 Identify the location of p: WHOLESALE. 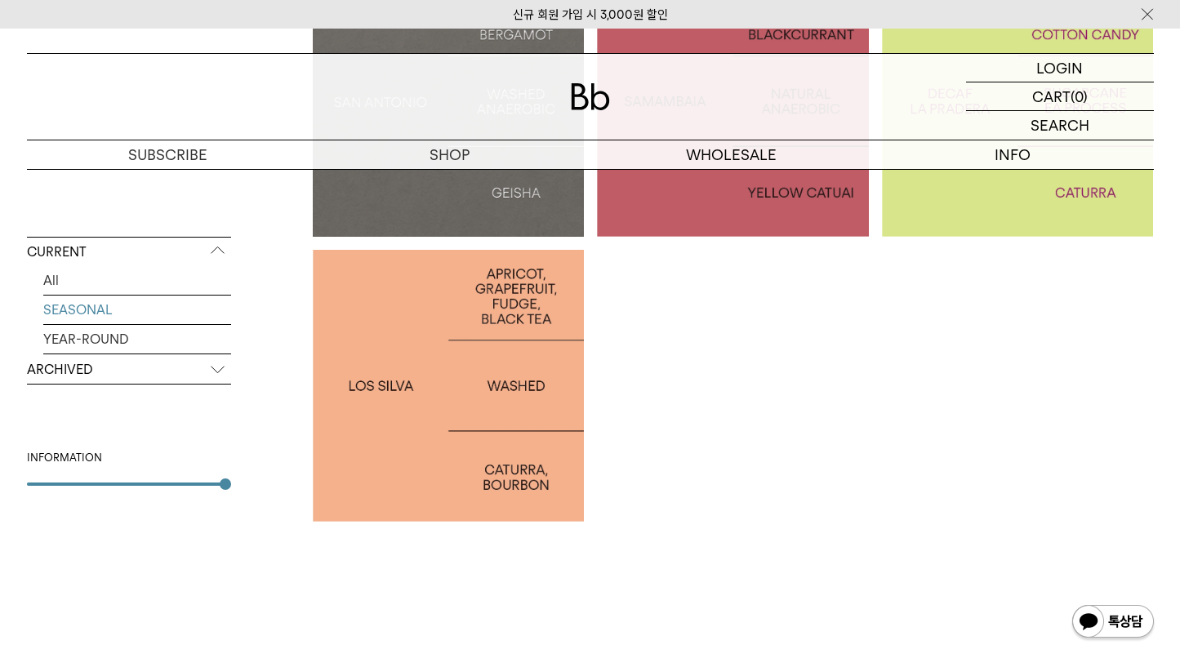
(731, 154).